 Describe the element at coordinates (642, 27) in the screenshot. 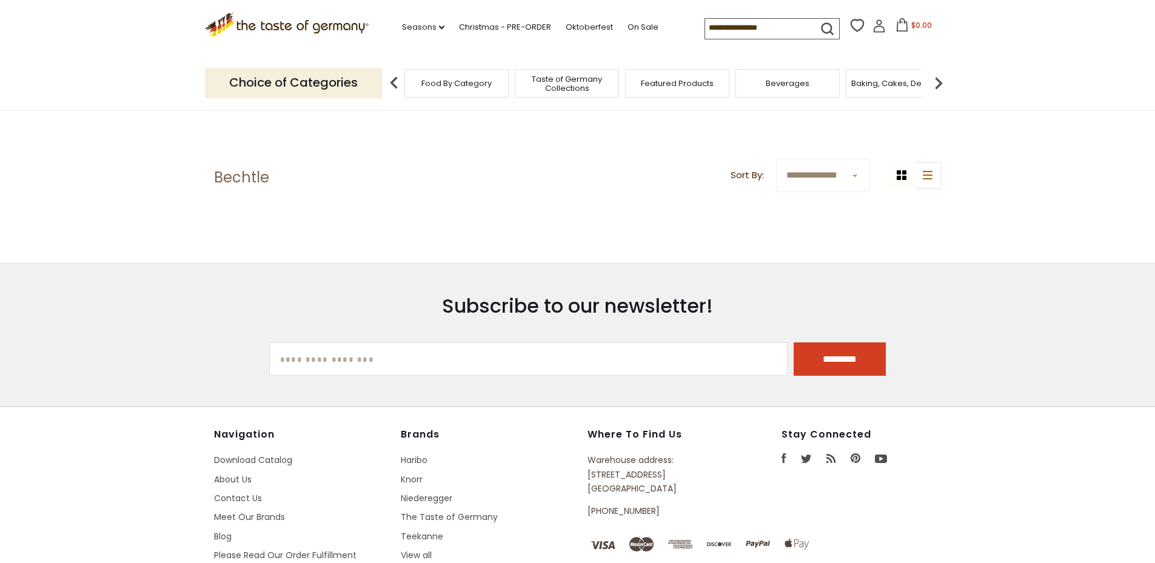

I see `a: On Sale` at that location.